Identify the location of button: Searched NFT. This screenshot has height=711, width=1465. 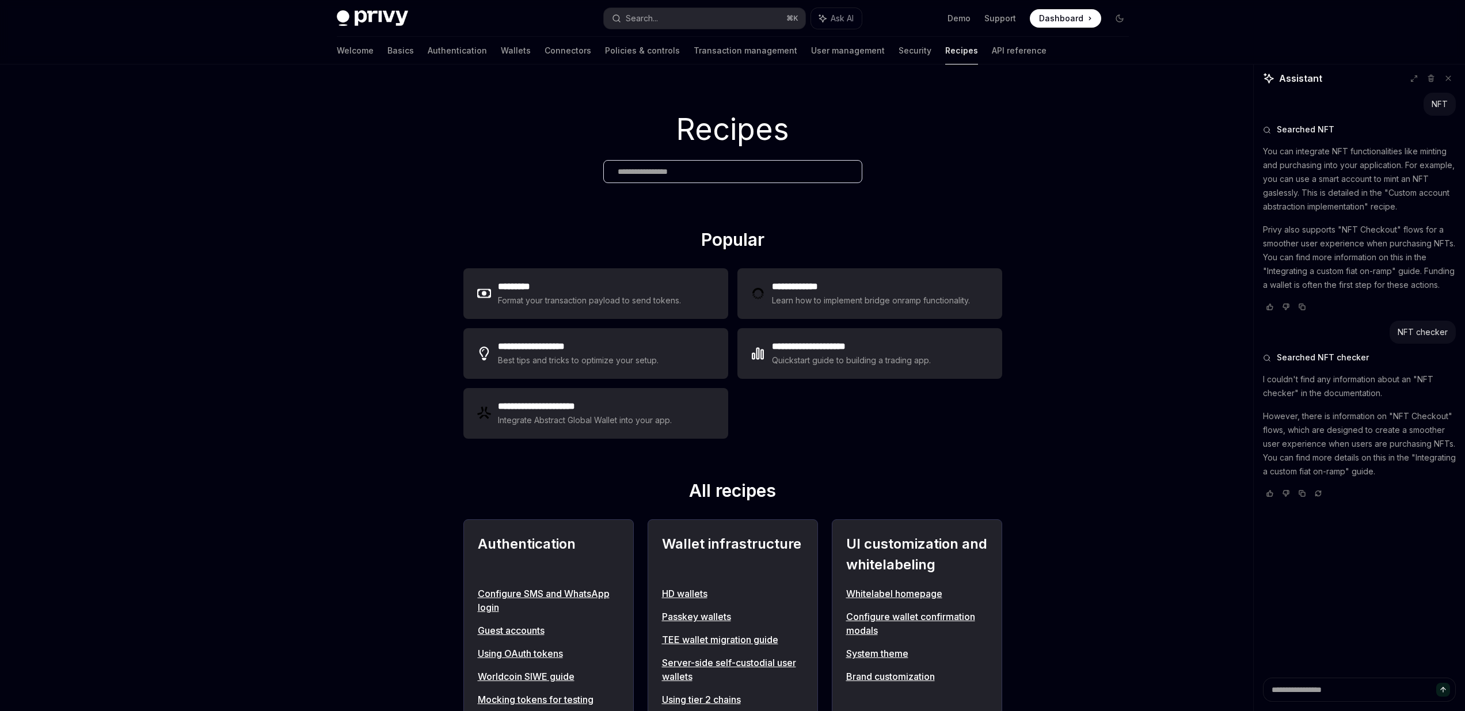
(1359, 130).